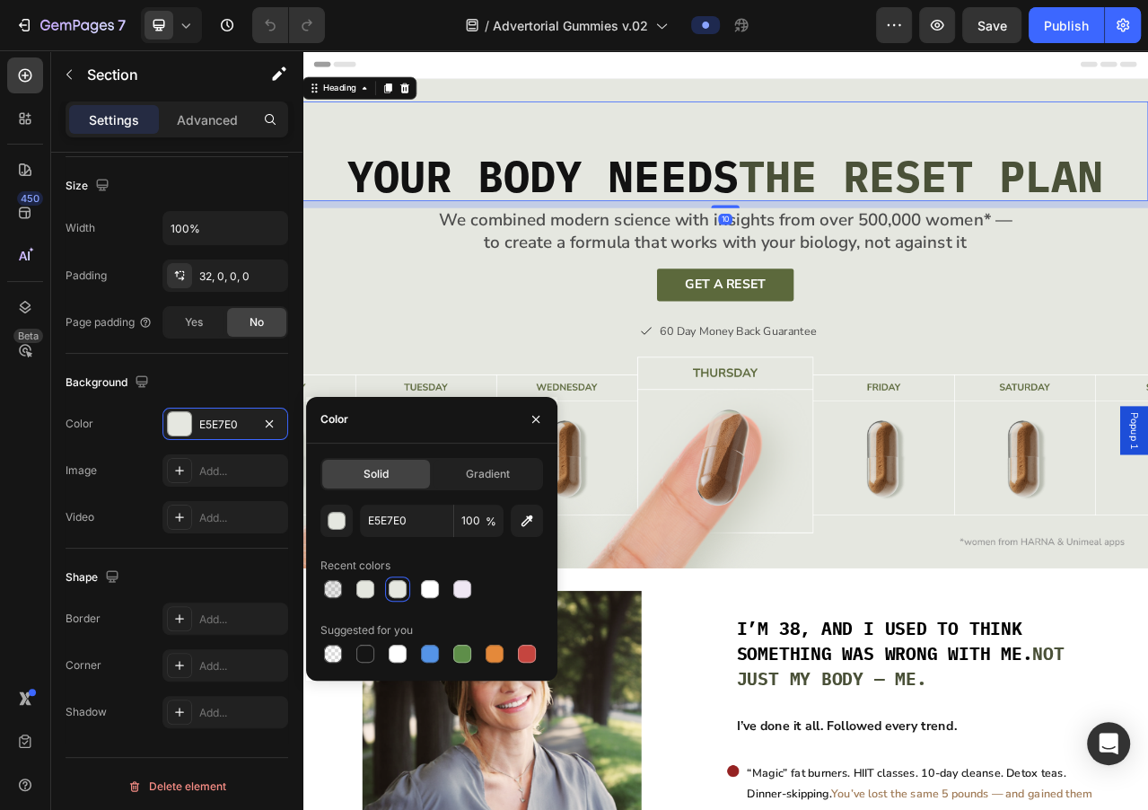 The height and width of the screenshot is (810, 1148). I want to click on div: Page padding, so click(109, 322).